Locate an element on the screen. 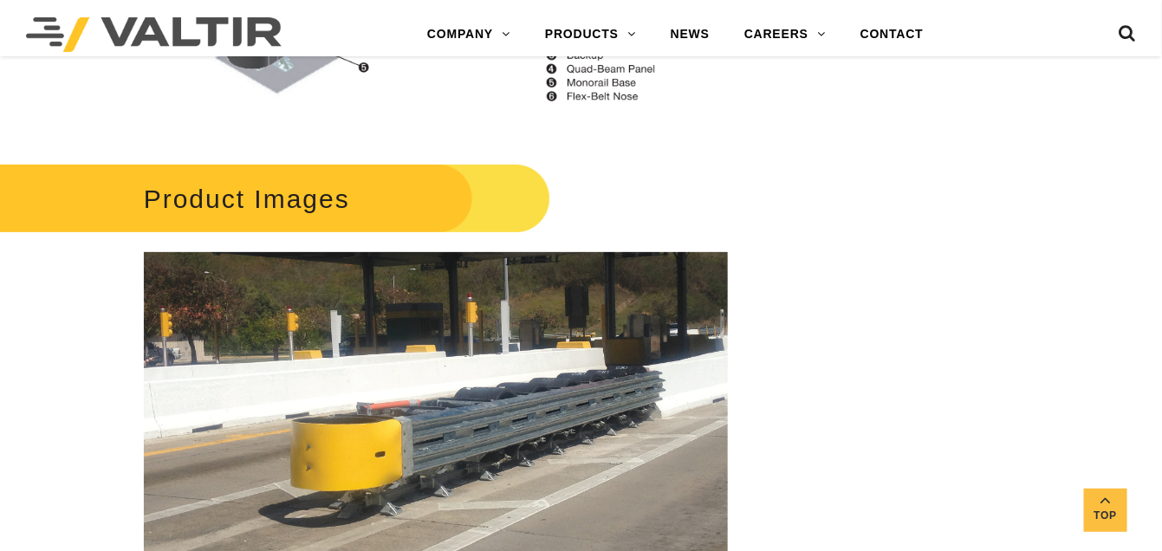 The height and width of the screenshot is (551, 1162). a: COMPANY is located at coordinates (469, 35).